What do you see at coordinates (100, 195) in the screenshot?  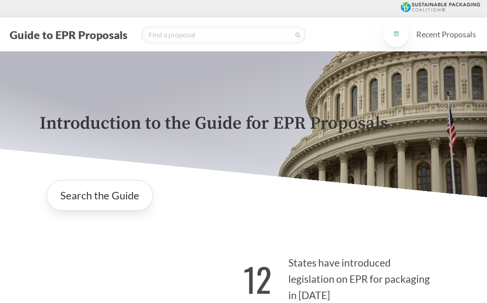 I see `a: Search the Guide` at bounding box center [100, 195].